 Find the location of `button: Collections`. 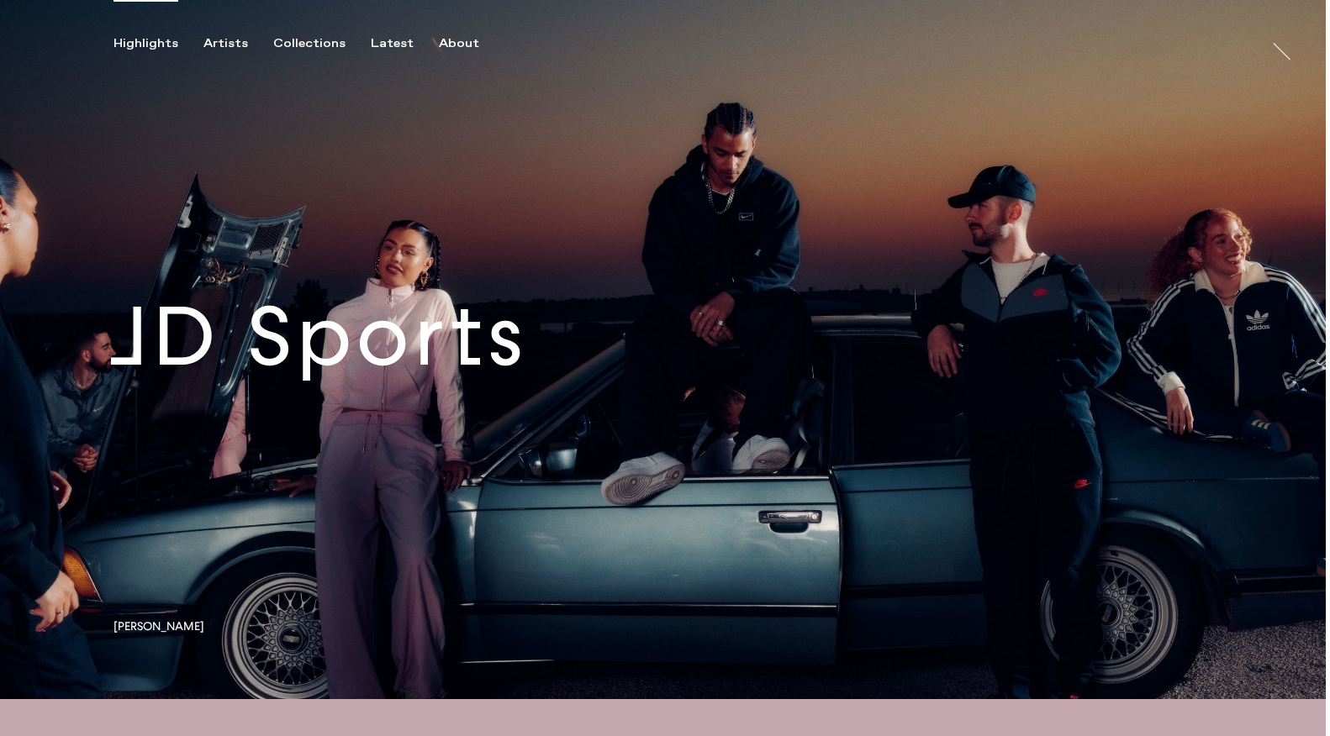

button: Collections is located at coordinates (322, 44).